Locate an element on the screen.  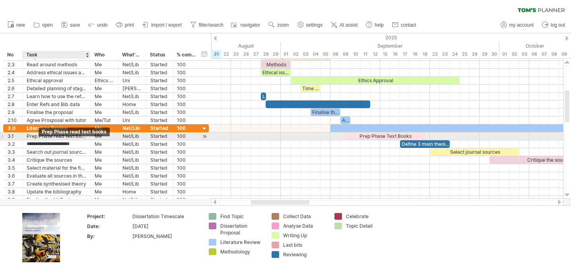
span: zoom is located at coordinates (283, 25).